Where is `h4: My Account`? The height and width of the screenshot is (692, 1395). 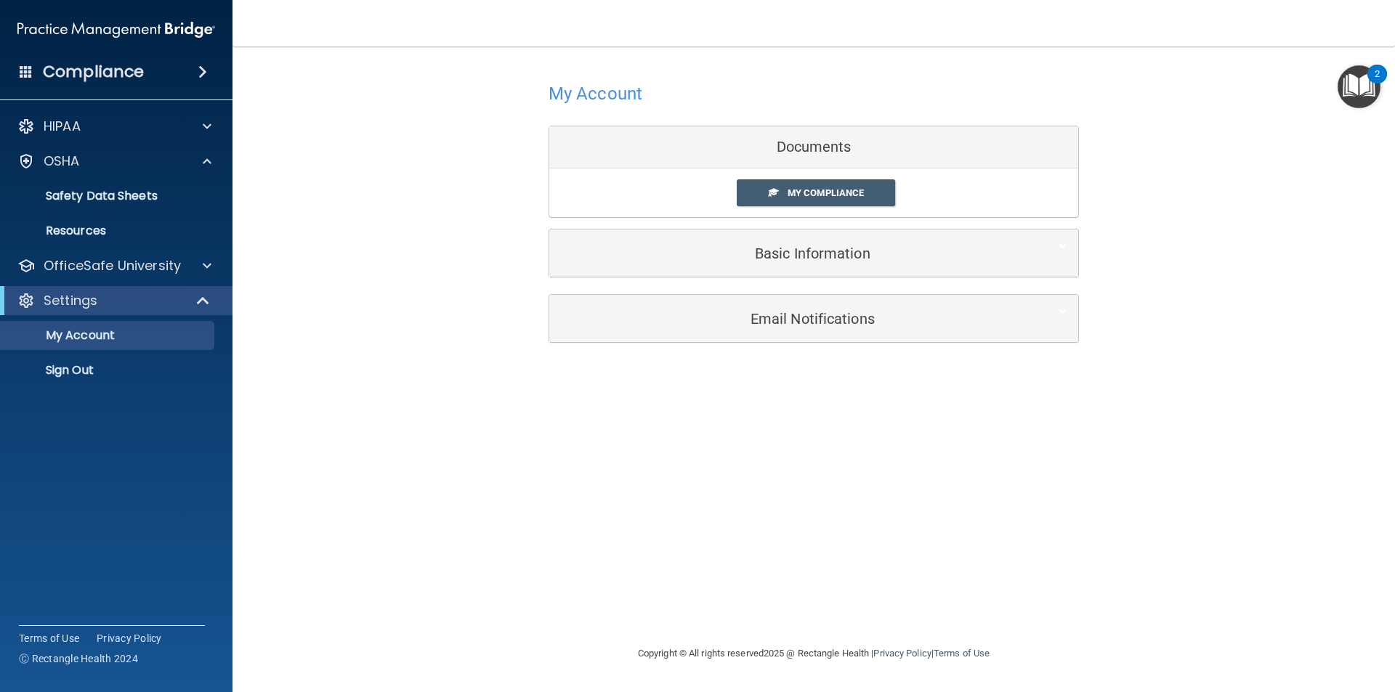
h4: My Account is located at coordinates (595, 94).